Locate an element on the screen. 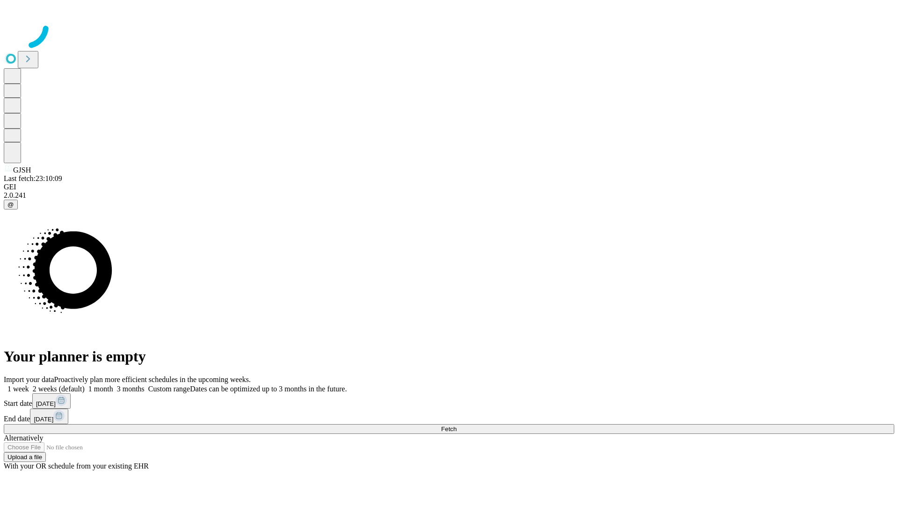 This screenshot has height=505, width=898. span: 3 months is located at coordinates (130, 389).